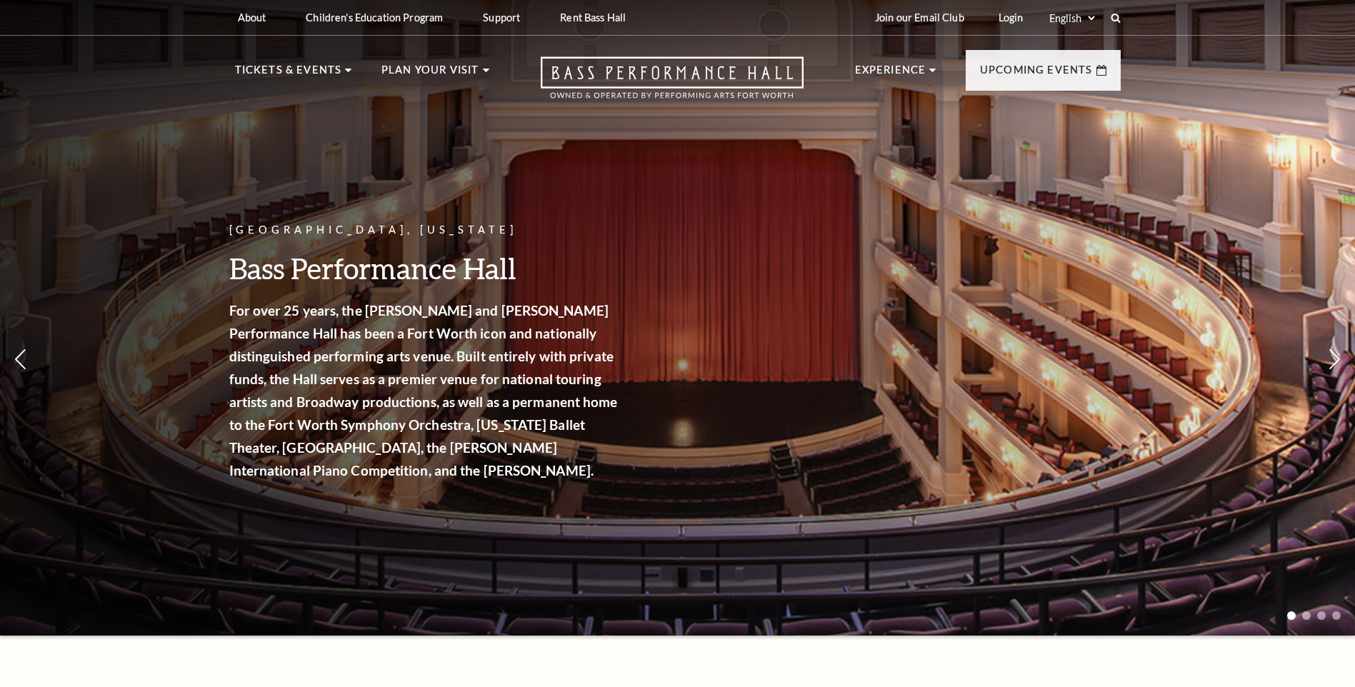 Image resolution: width=1355 pixels, height=687 pixels. Describe the element at coordinates (252, 17) in the screenshot. I see `p: About` at that location.